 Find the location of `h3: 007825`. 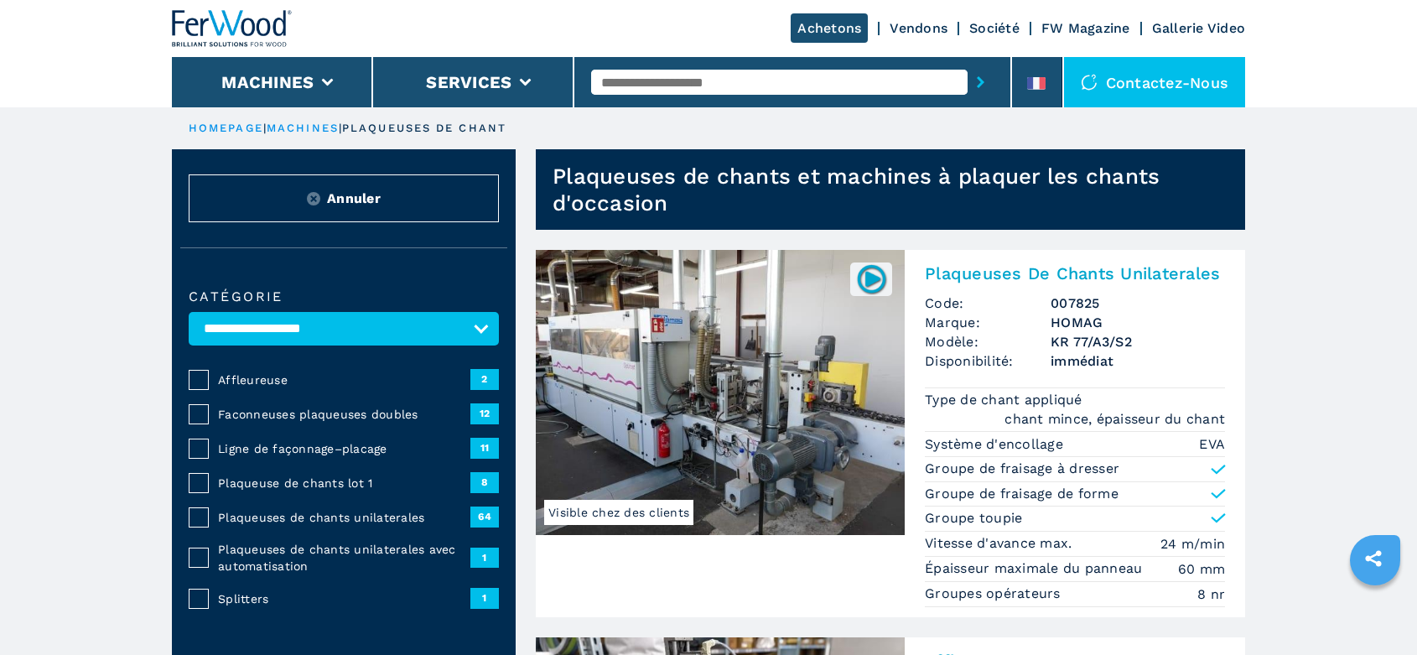

h3: 007825 is located at coordinates (1138, 303).